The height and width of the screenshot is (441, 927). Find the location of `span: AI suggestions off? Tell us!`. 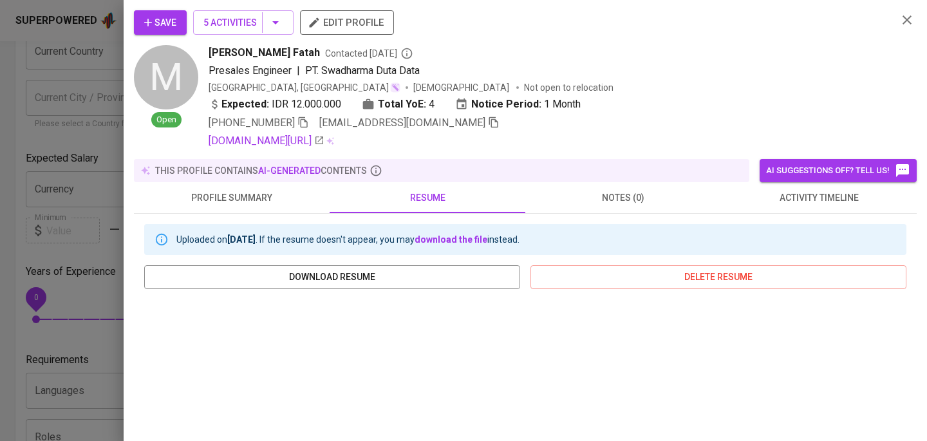

span: AI suggestions off? Tell us! is located at coordinates (838, 171).